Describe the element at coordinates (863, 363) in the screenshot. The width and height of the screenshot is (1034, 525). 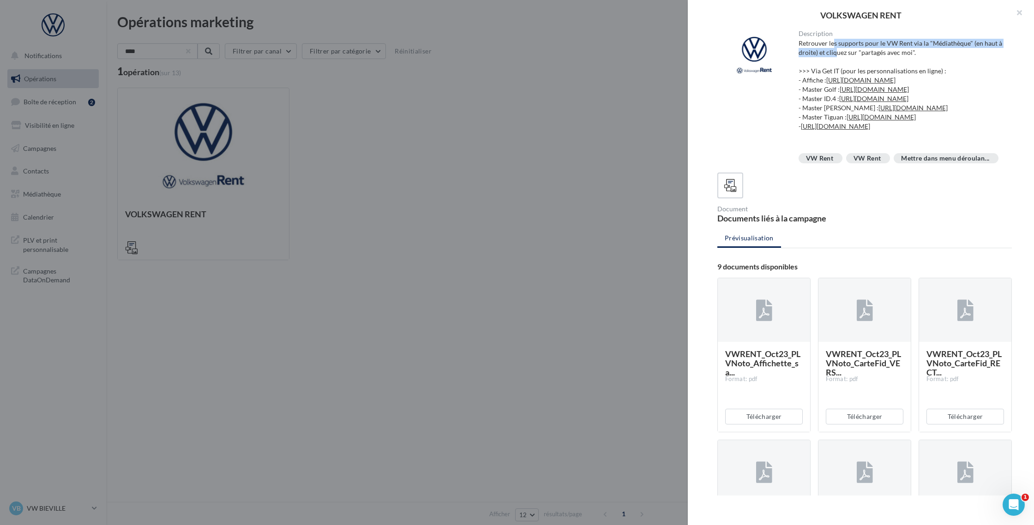
I see `span: VWRENT_Oct23_PLVNoto_CarteFid_VERS...` at that location.